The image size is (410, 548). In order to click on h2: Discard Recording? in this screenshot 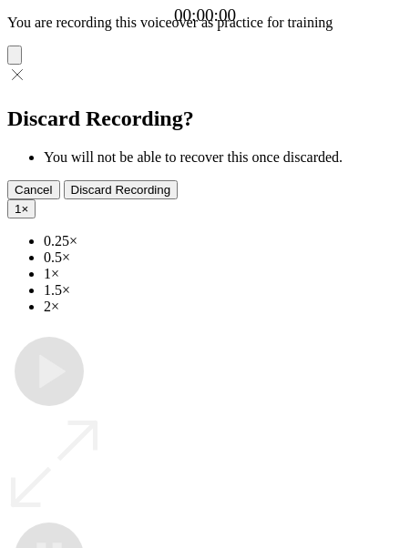, I will do `click(205, 118)`.